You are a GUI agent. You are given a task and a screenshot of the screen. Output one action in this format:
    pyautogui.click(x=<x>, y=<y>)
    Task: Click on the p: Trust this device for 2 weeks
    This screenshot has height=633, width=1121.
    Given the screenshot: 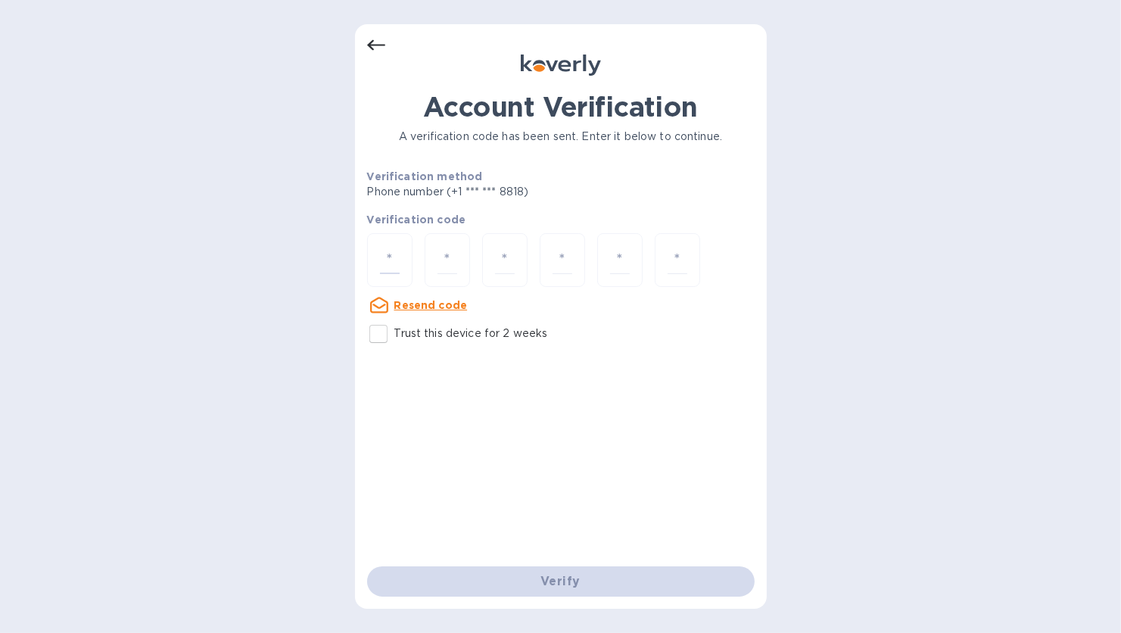 What is the action you would take?
    pyautogui.click(x=471, y=333)
    